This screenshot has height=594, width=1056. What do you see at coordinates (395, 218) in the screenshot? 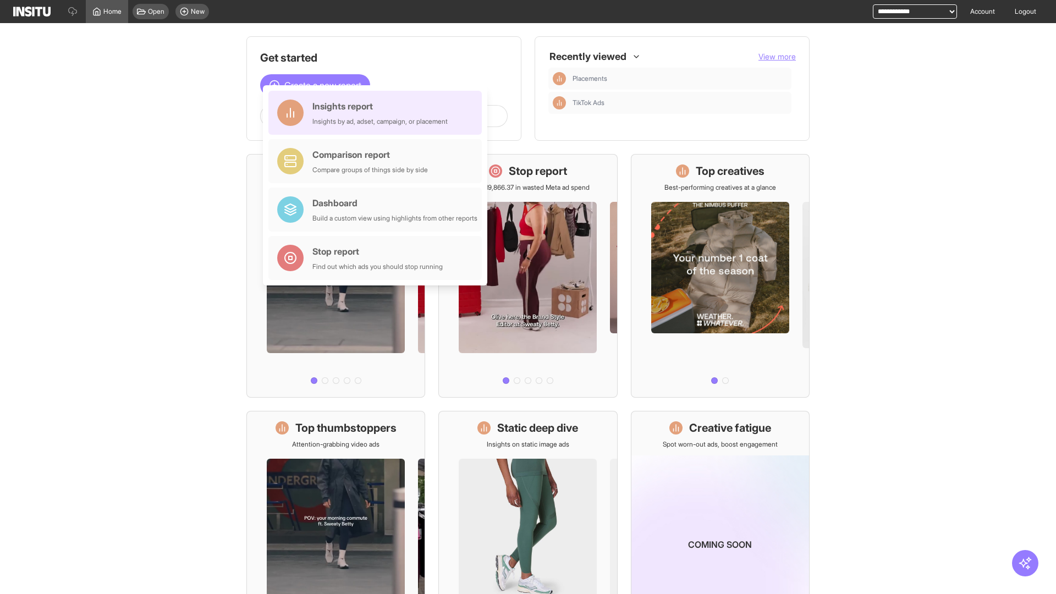
I see `div: Build a custom view using highlights from other reports` at bounding box center [395, 218].